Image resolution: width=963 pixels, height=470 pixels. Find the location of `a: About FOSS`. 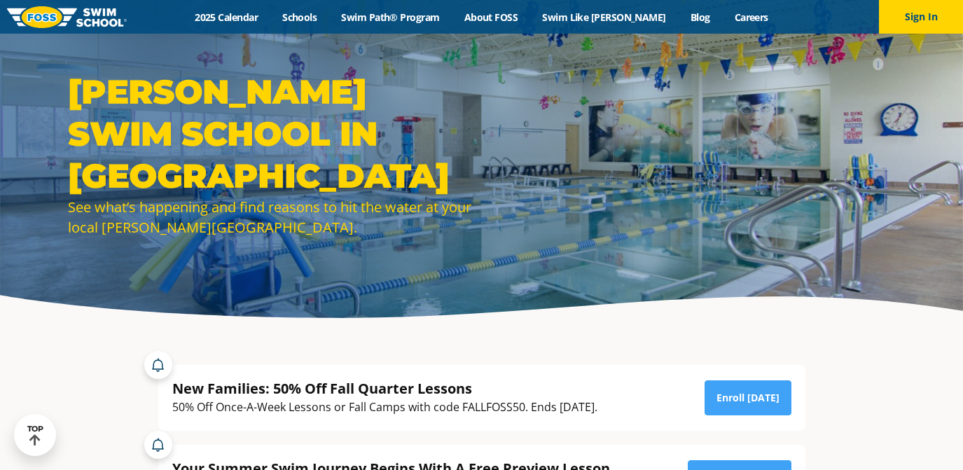

a: About FOSS is located at coordinates (491, 17).